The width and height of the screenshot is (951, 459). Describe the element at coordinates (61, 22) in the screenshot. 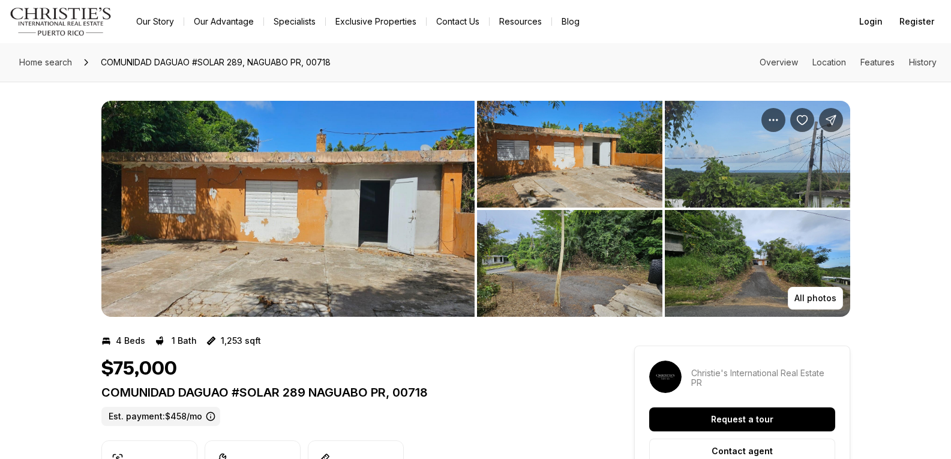

I see `img: logo` at that location.